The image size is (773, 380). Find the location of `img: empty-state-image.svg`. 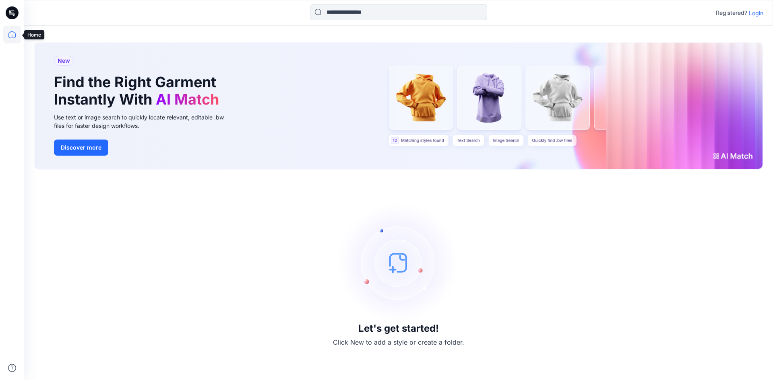

img: empty-state-image.svg is located at coordinates (398, 263).